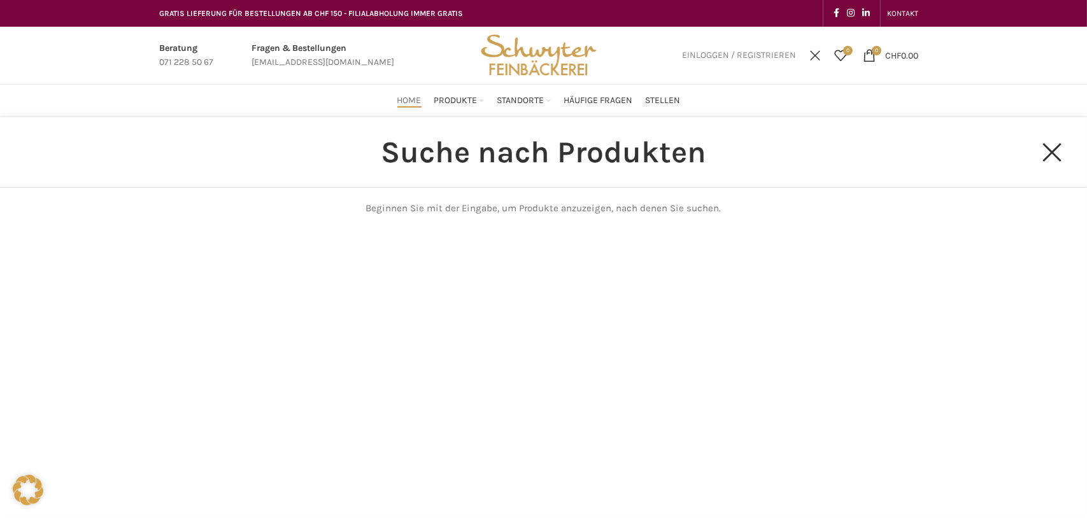 The height and width of the screenshot is (518, 1087). I want to click on a: Häufige Fragen, so click(599, 101).